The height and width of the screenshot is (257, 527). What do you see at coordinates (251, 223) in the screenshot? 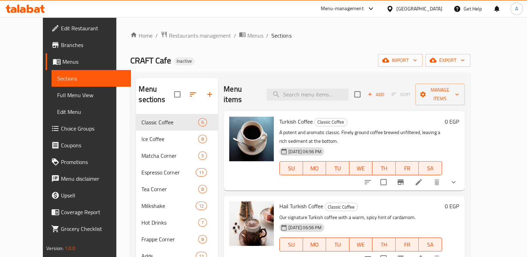
I see `img: Hail Turkish Coffee` at bounding box center [251, 223].